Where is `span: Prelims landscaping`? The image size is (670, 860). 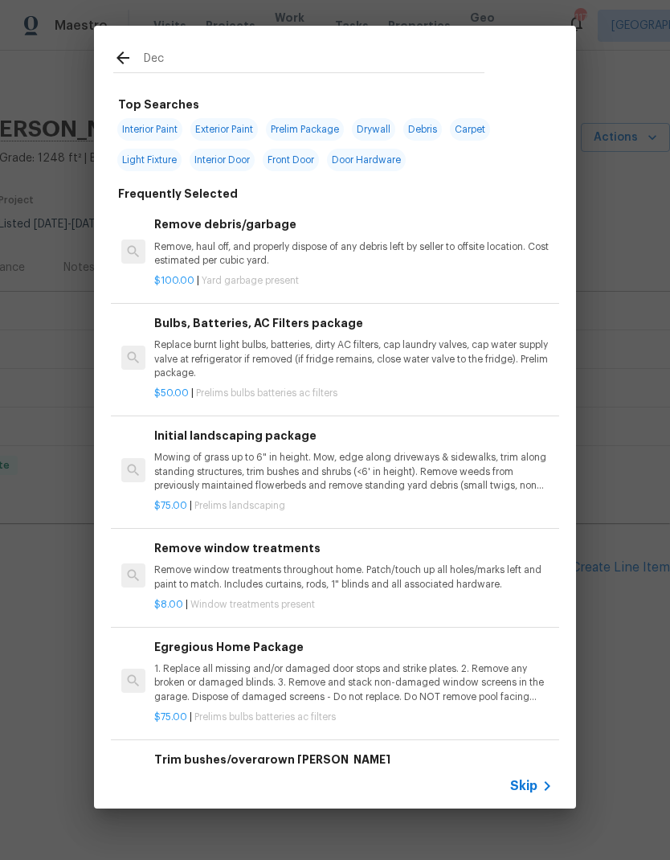
span: Prelims landscaping is located at coordinates (240, 506).